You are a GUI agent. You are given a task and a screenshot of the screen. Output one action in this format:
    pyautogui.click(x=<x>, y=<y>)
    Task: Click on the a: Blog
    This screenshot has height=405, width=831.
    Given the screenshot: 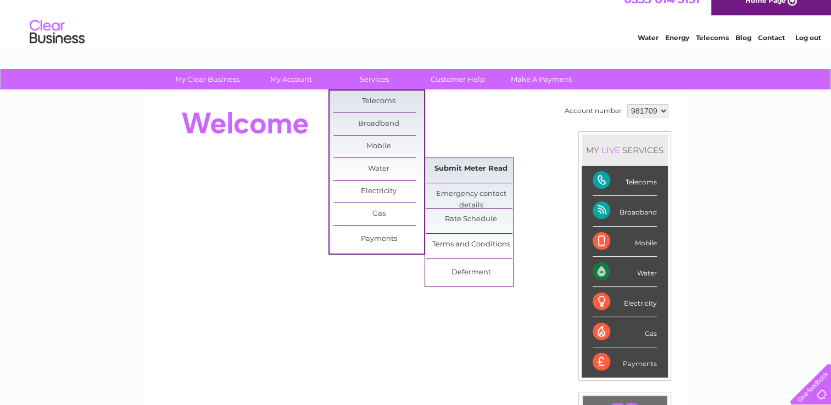 What is the action you would take?
    pyautogui.click(x=743, y=51)
    